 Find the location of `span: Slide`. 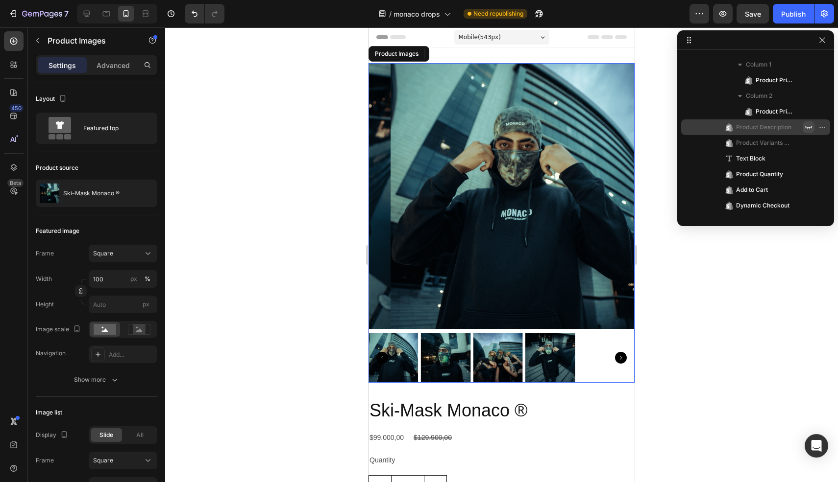

span: Slide is located at coordinates (106, 435).